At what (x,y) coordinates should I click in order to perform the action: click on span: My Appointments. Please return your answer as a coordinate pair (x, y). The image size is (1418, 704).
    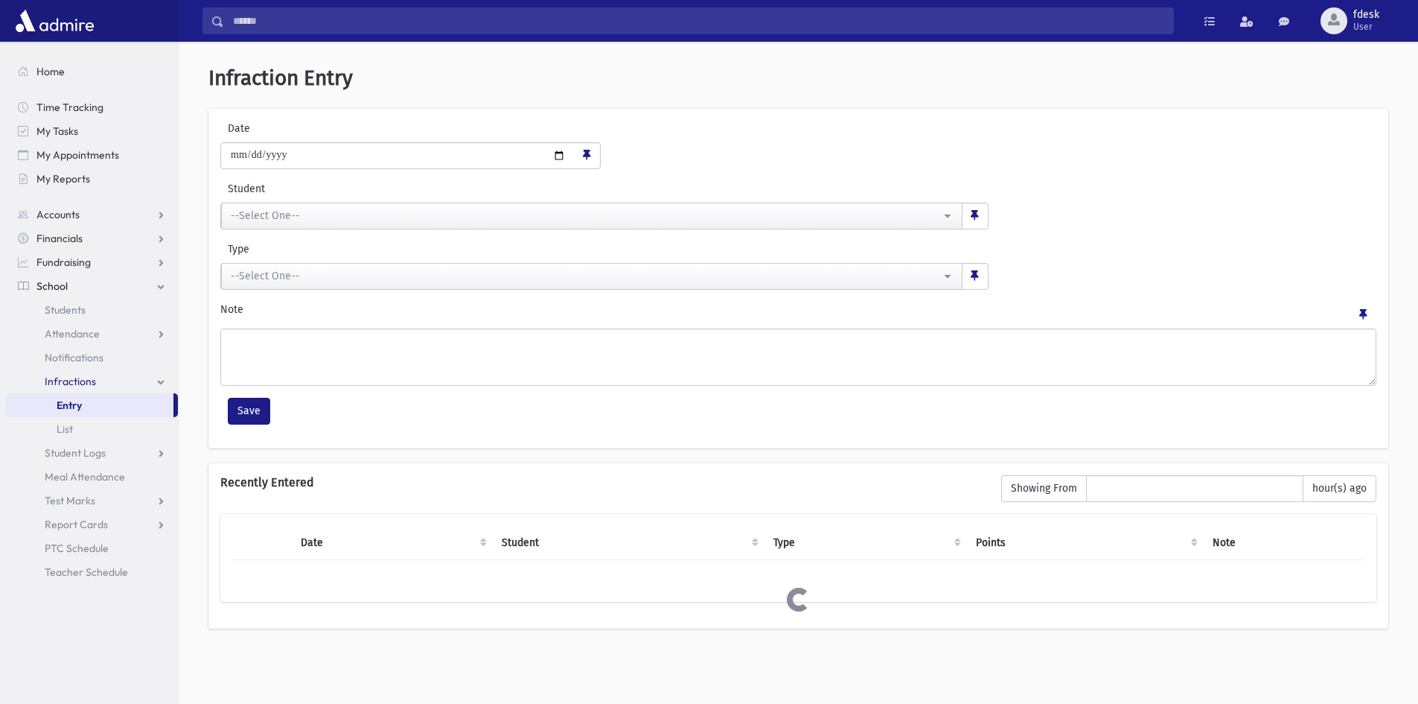
    Looking at the image, I should click on (77, 155).